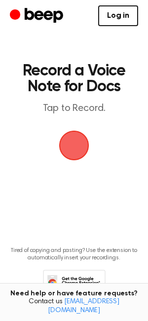 This screenshot has height=321, width=148. I want to click on img: Beep Logo, so click(74, 146).